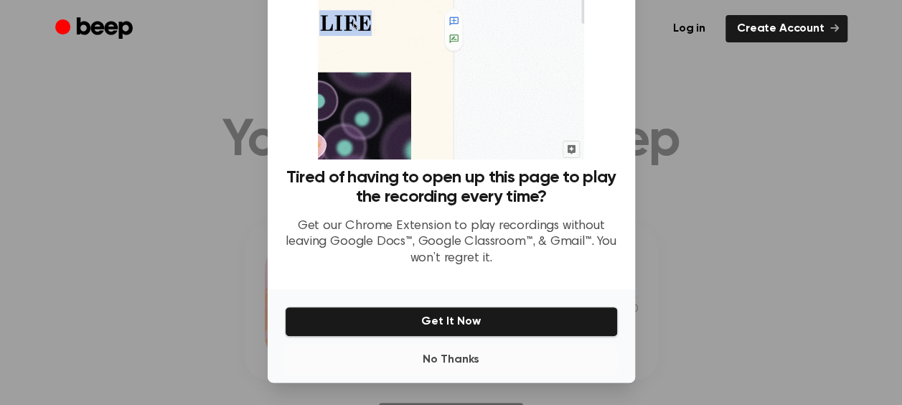 The image size is (902, 405). Describe the element at coordinates (689, 29) in the screenshot. I see `a: Log in` at that location.